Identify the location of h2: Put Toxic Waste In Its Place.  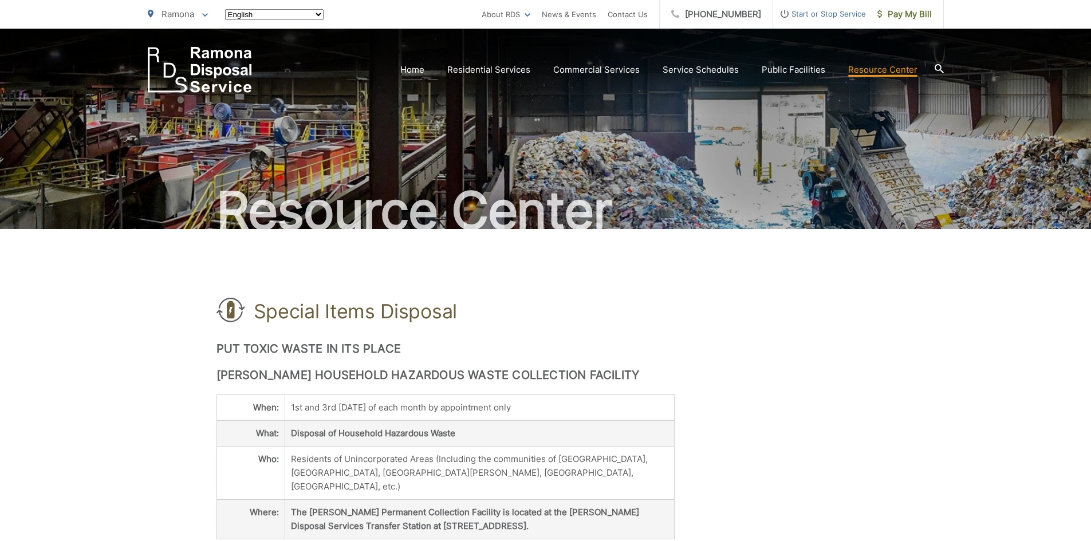
(546, 349).